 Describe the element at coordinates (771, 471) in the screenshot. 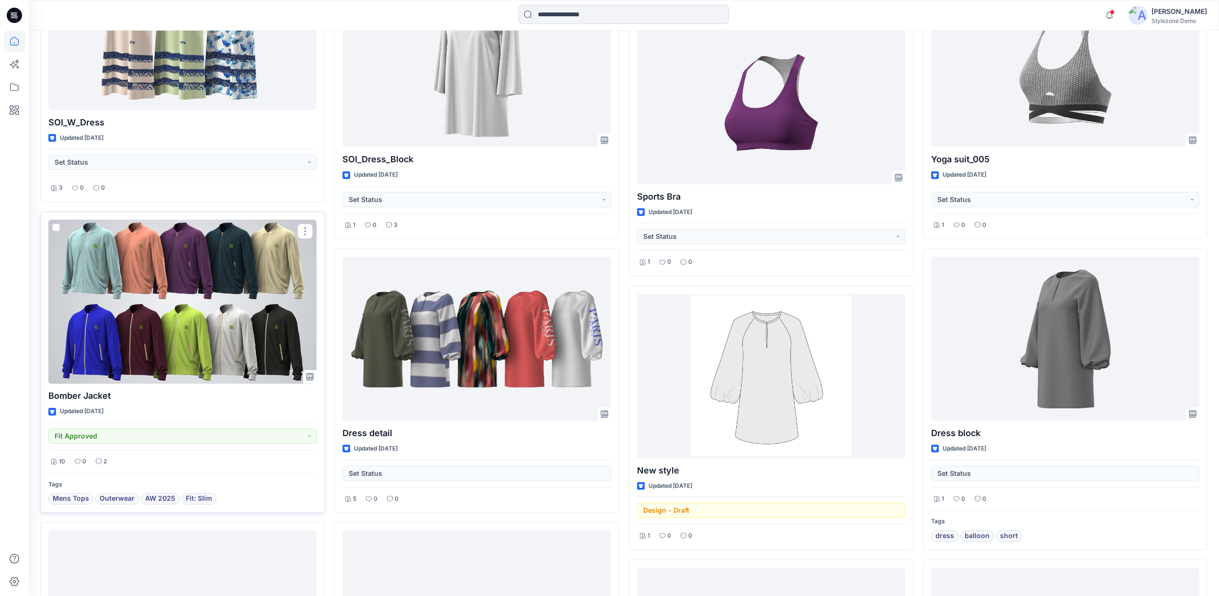

I see `p: New style` at that location.